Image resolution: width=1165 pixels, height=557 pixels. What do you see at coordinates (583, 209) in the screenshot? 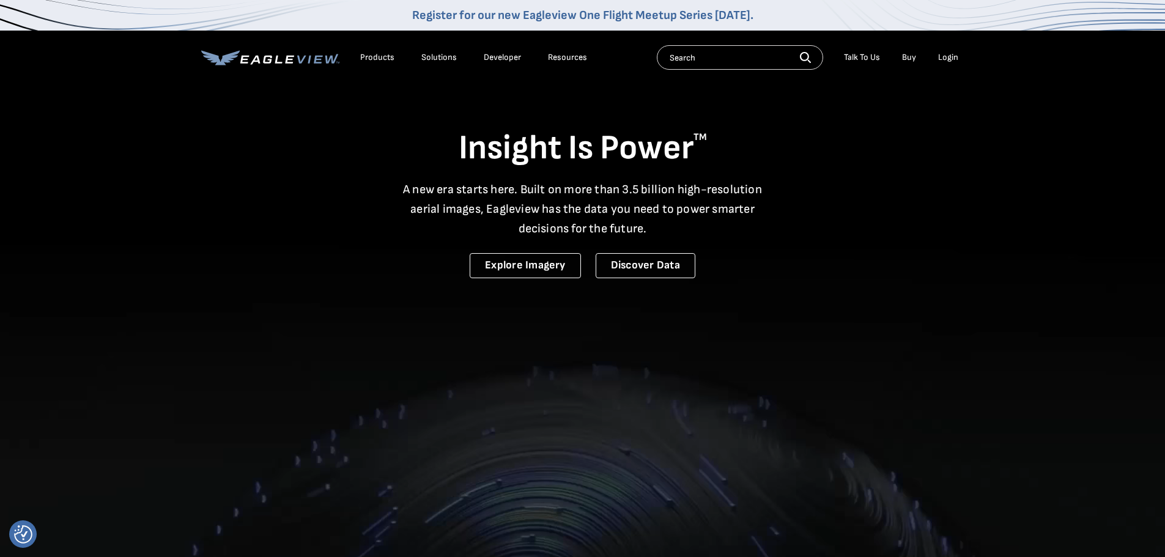
I see `p: A new era starts here. Built on more than 3.5 billion high-resolution aerial images, Eagleview ha...` at bounding box center [583, 209].